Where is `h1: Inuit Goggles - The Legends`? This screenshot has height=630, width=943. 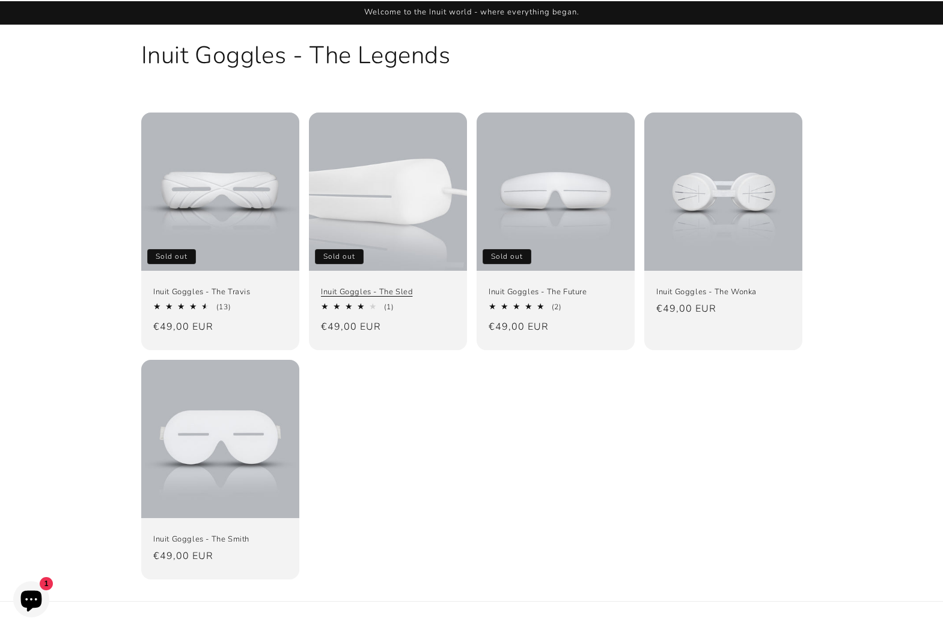 h1: Inuit Goggles - The Legends is located at coordinates (472, 55).